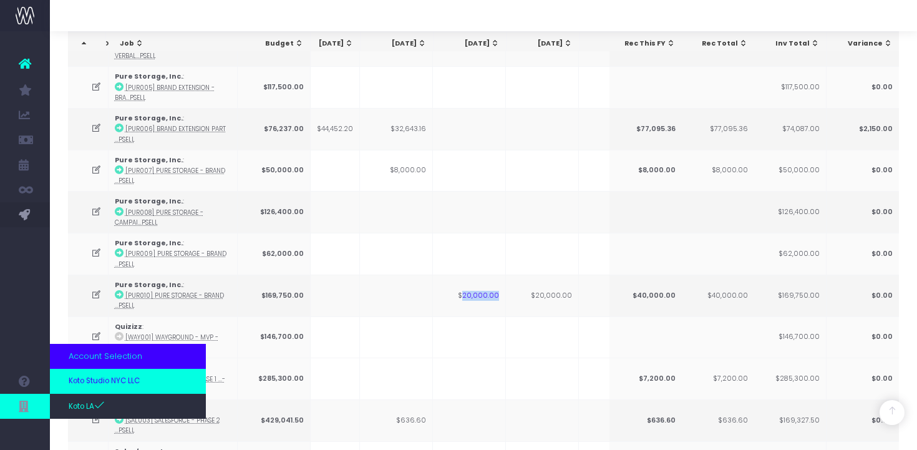  What do you see at coordinates (274, 129) in the screenshot?
I see `td: $76,237.00` at bounding box center [274, 129].